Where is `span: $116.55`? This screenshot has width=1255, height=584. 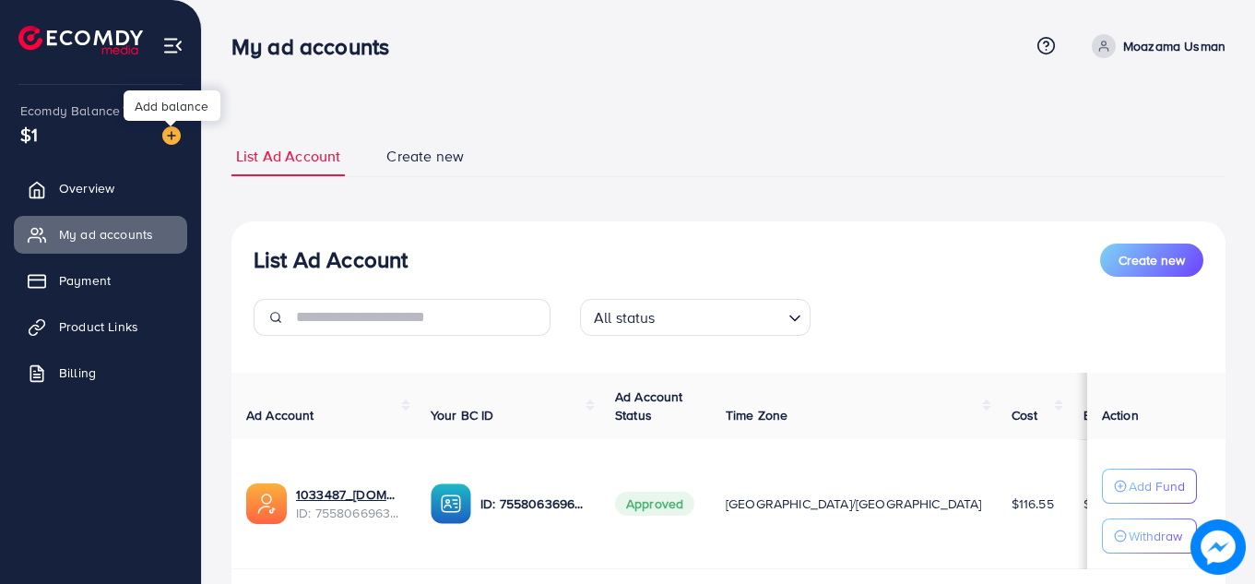 span: $116.55 is located at coordinates (1032, 503).